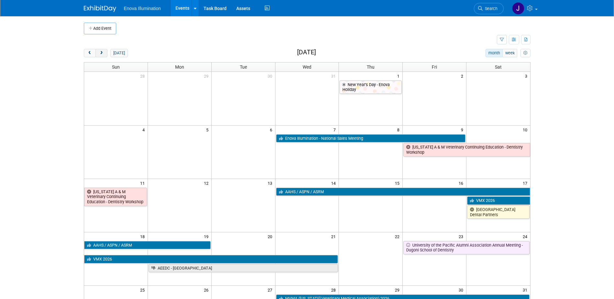  I want to click on span: 16, so click(462, 183).